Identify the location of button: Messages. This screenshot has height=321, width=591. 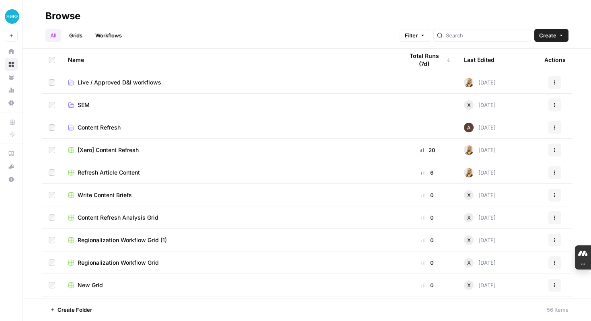
(121, 267).